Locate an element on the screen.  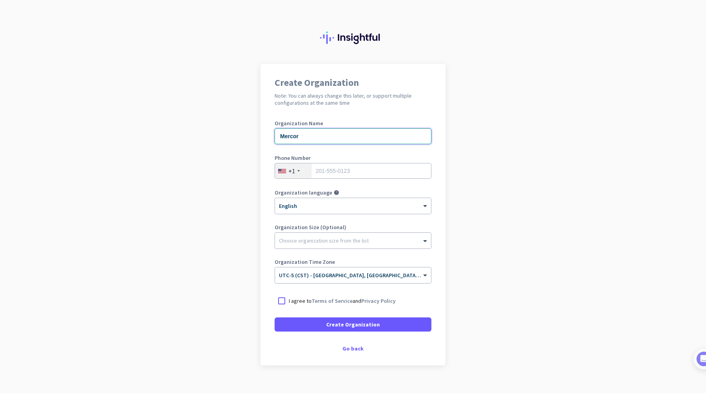
label: Organization language is located at coordinates (303, 193).